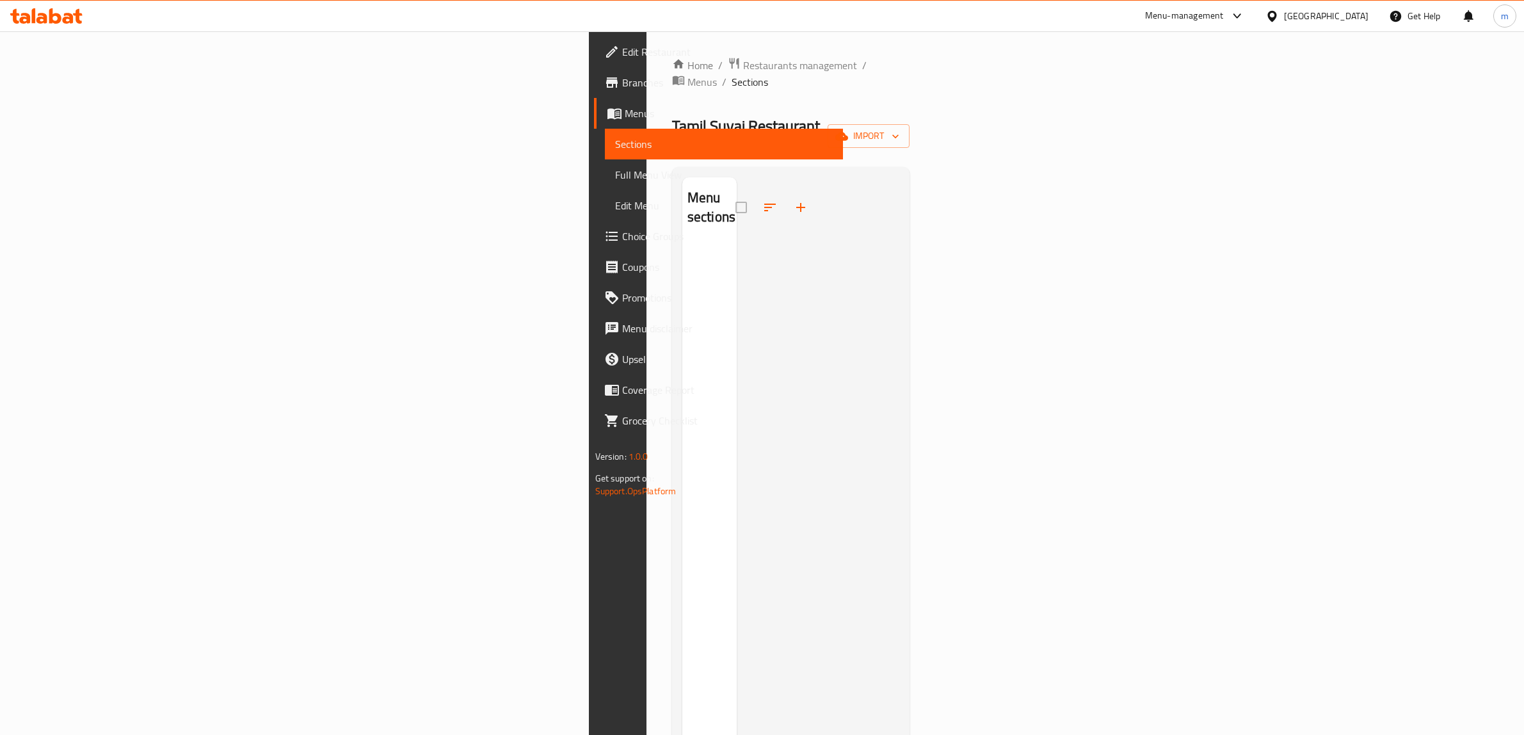 The width and height of the screenshot is (1524, 735). Describe the element at coordinates (724, 144) in the screenshot. I see `span: Sections` at that location.